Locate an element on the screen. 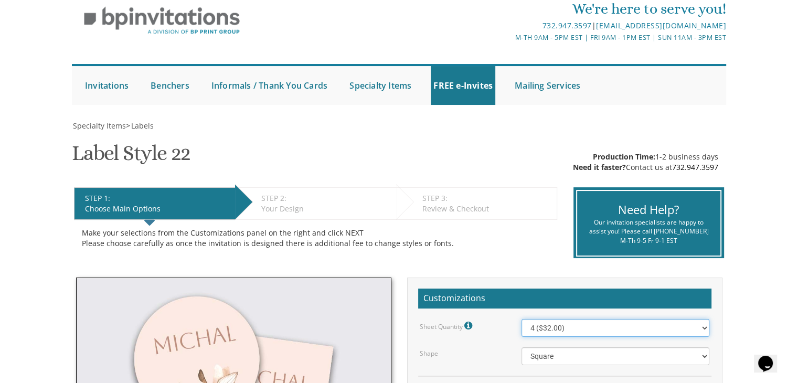  div: M-Th 9am - 5pm EST | Fri 9am - 1pm EST | Sun 11am - 3pm EST is located at coordinates (508, 37).